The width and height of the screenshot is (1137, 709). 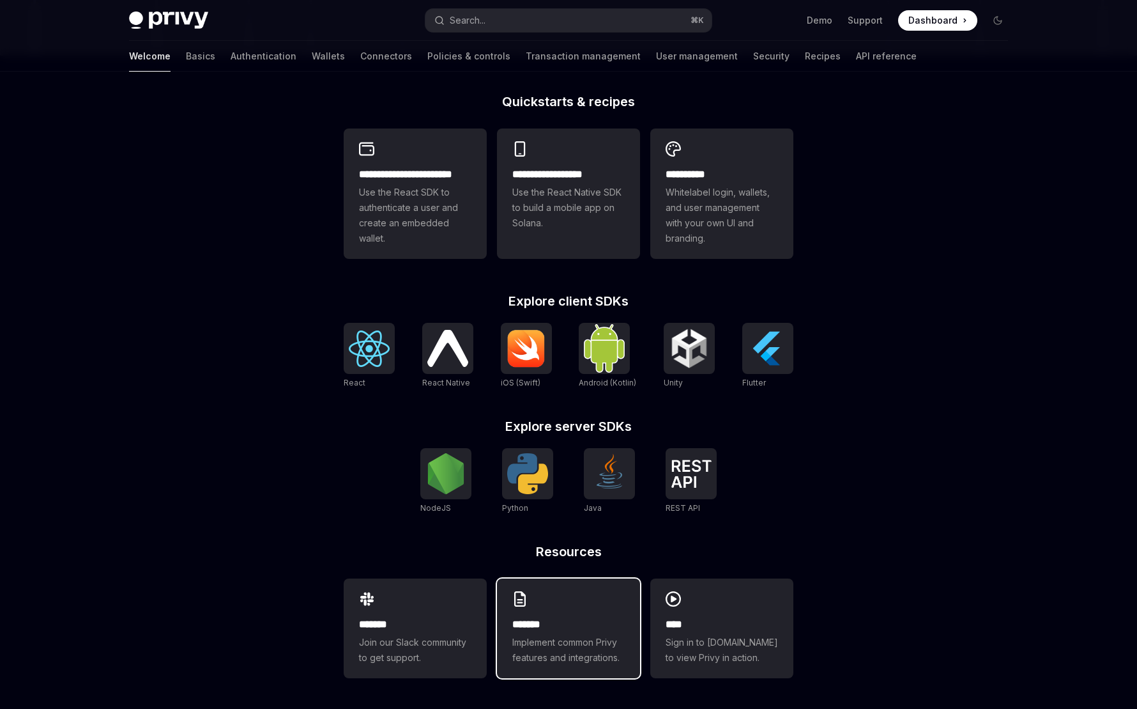 I want to click on span: Use the React Native SDK to build a mobile app on Solana., so click(x=569, y=208).